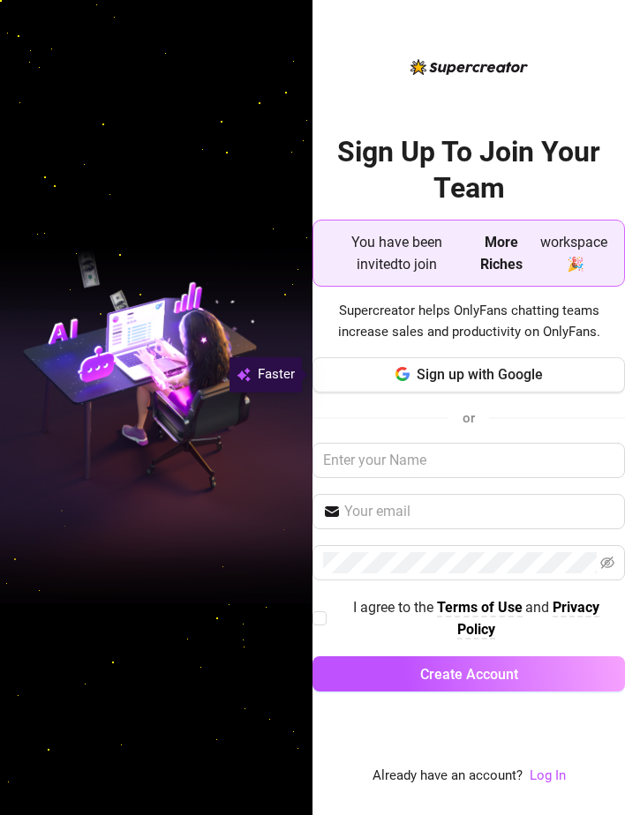  Describe the element at coordinates (468, 67) in the screenshot. I see `img: logo-BBDzfeDw.svg` at that location.